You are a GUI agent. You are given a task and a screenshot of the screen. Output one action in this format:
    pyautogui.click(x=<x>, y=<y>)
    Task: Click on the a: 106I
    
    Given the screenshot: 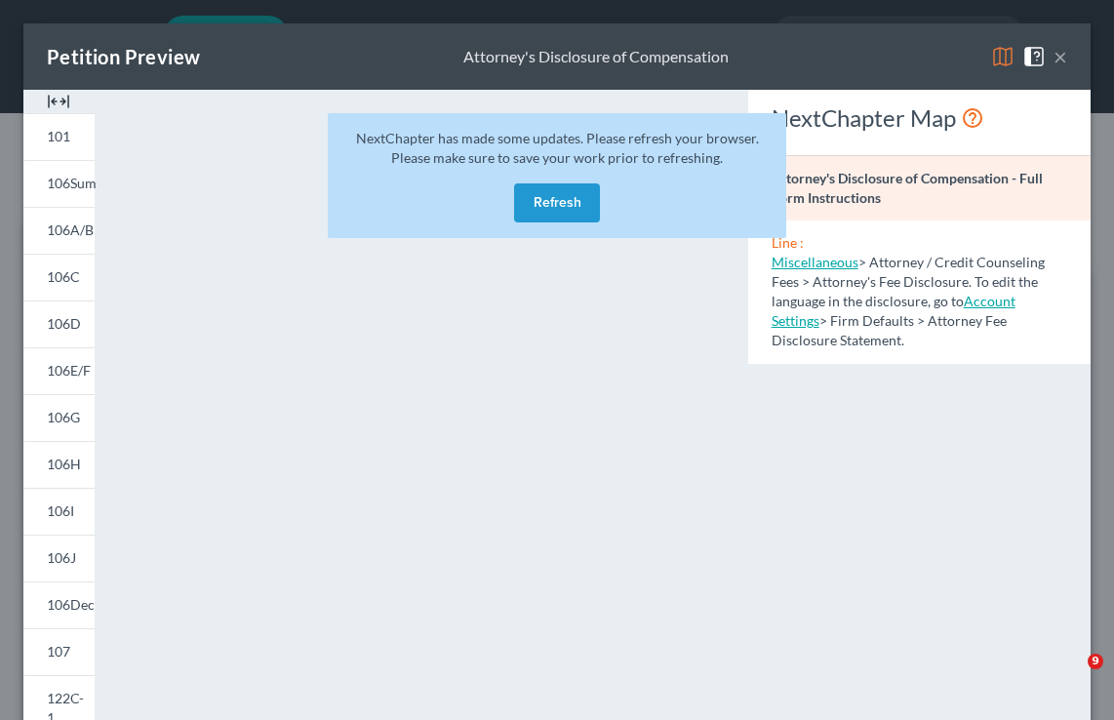 What is the action you would take?
    pyautogui.click(x=59, y=511)
    